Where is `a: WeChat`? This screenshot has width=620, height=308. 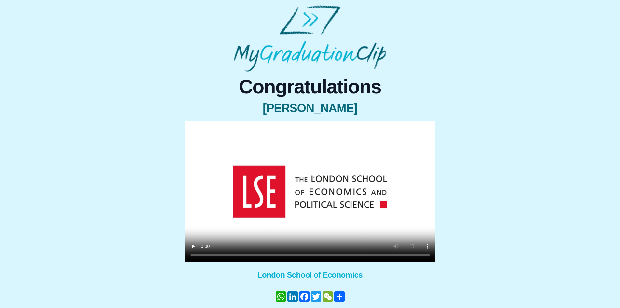 a: WeChat is located at coordinates (328, 296).